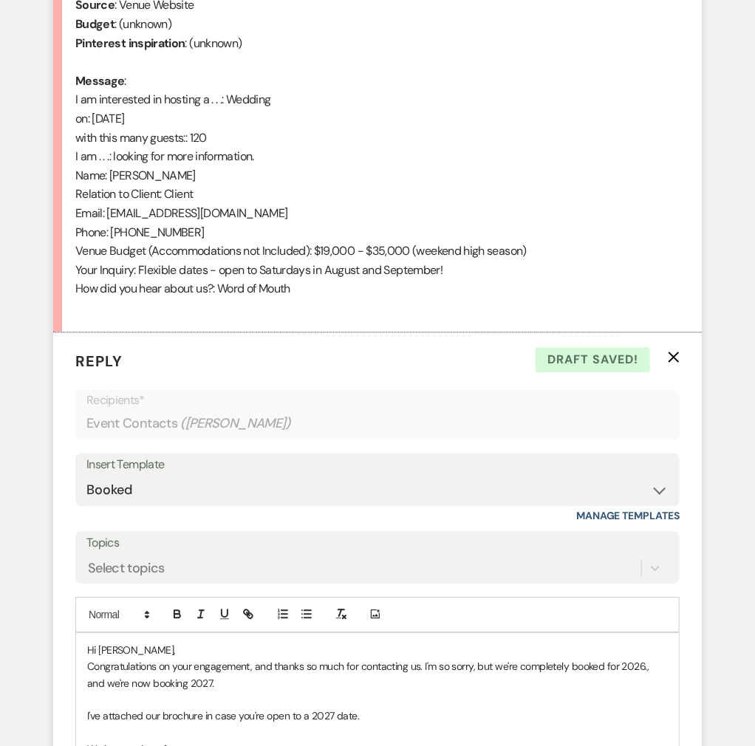 The width and height of the screenshot is (755, 746). I want to click on div: Select topics, so click(126, 568).